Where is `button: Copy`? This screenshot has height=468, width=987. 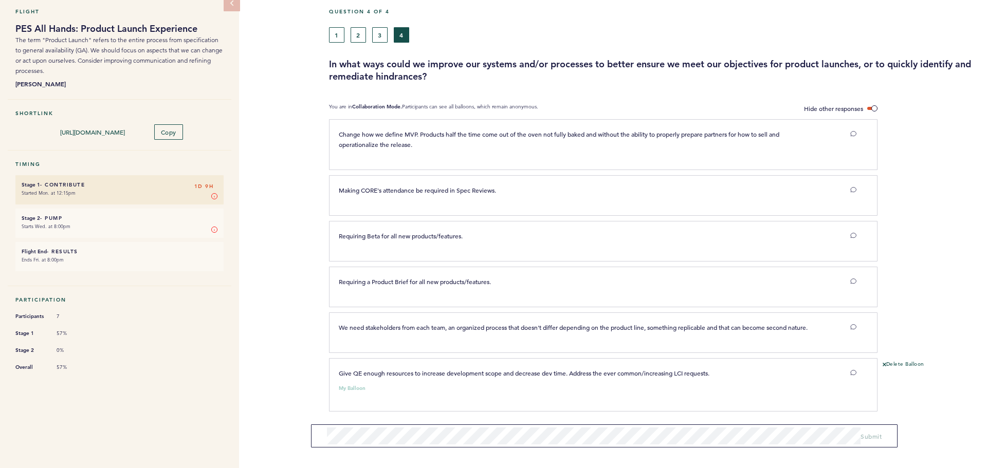
button: Copy is located at coordinates (169, 132).